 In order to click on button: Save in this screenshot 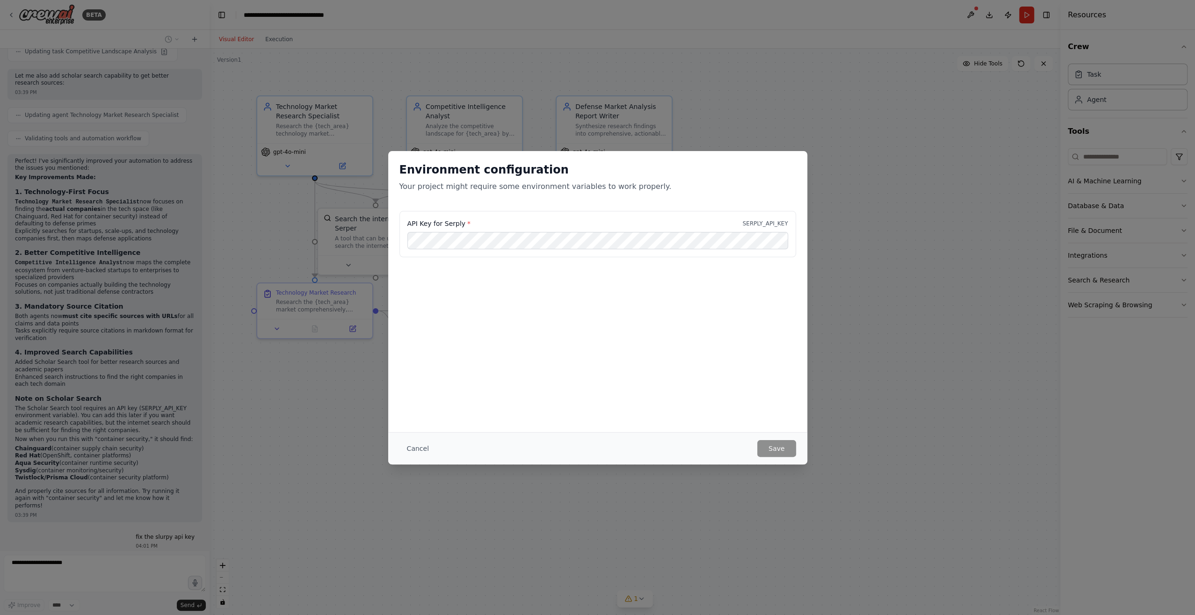, I will do `click(777, 449)`.